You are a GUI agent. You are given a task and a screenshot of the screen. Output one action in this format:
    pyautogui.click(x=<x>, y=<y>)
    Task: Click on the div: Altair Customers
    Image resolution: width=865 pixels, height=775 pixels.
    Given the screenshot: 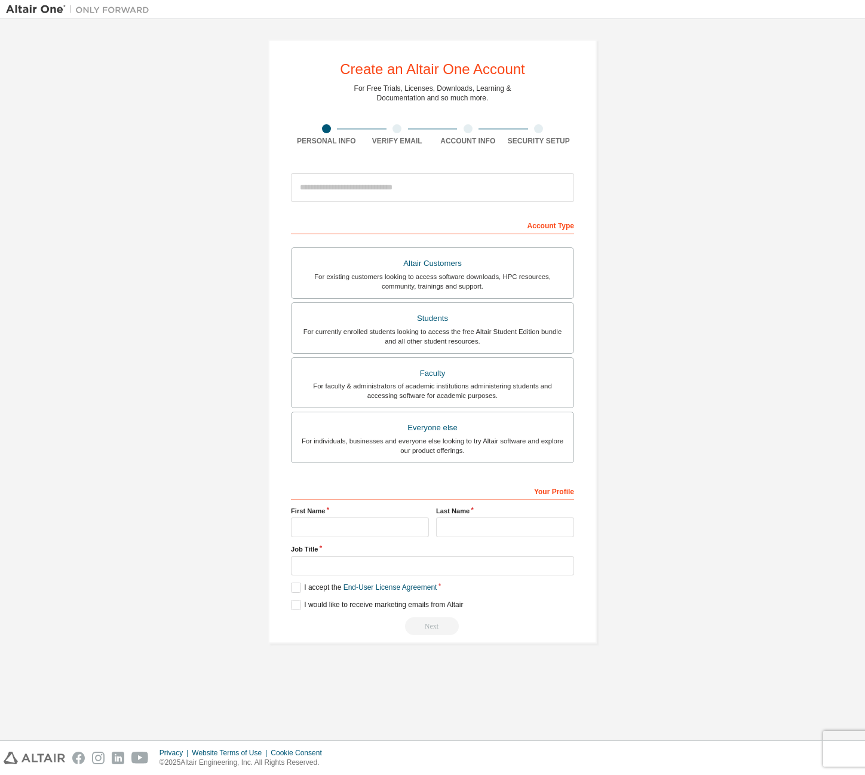 What is the action you would take?
    pyautogui.click(x=433, y=263)
    